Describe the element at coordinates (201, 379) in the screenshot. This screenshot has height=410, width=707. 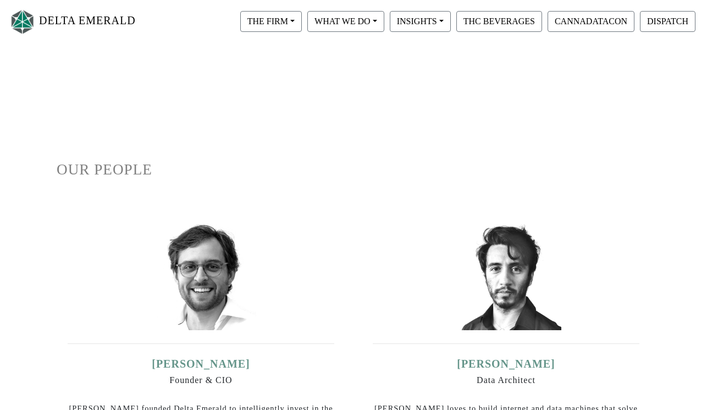
I see `h6: Founder & CIO` at that location.